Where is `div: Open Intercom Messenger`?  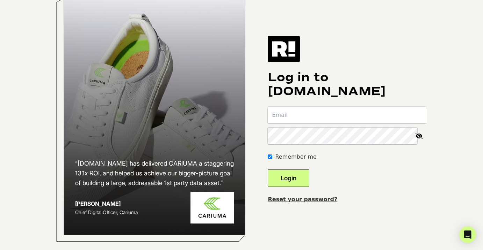 div: Open Intercom Messenger is located at coordinates (467, 235).